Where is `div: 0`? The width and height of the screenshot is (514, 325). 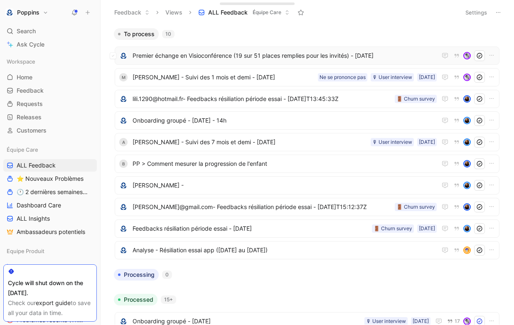 div: 0 is located at coordinates (167, 275).